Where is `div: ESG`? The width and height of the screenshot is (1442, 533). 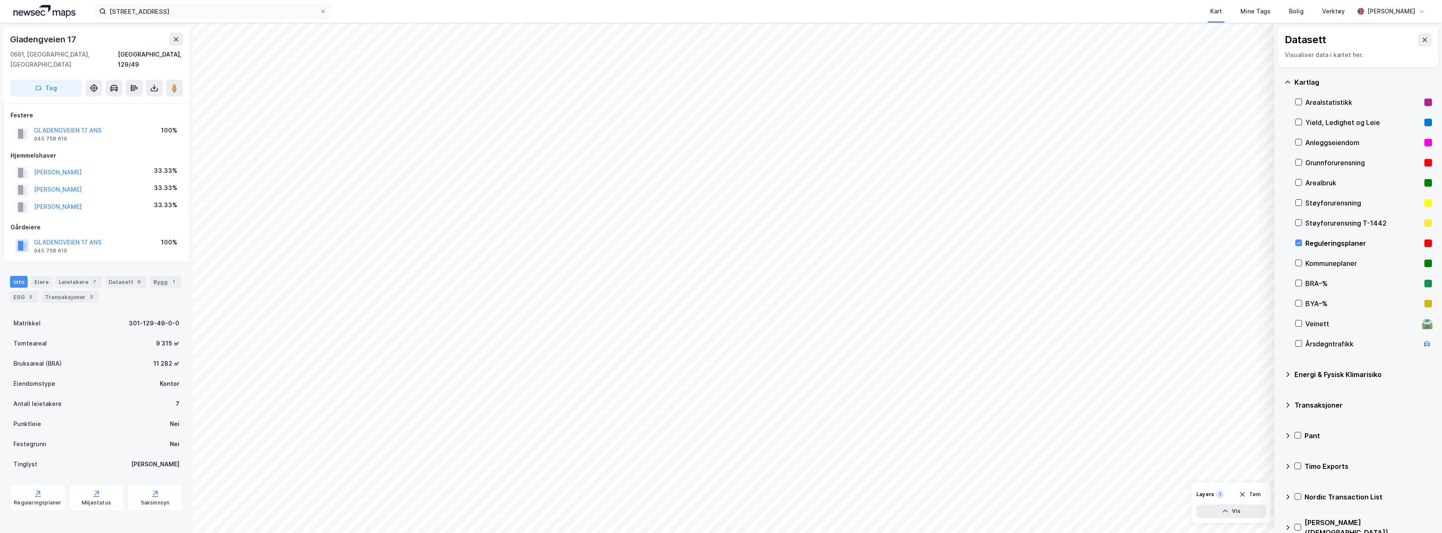 div: ESG is located at coordinates (24, 297).